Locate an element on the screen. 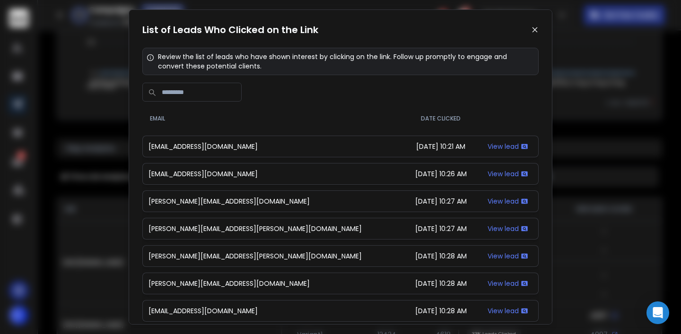 This screenshot has height=334, width=681. th: Date Clicked is located at coordinates (441, 119).